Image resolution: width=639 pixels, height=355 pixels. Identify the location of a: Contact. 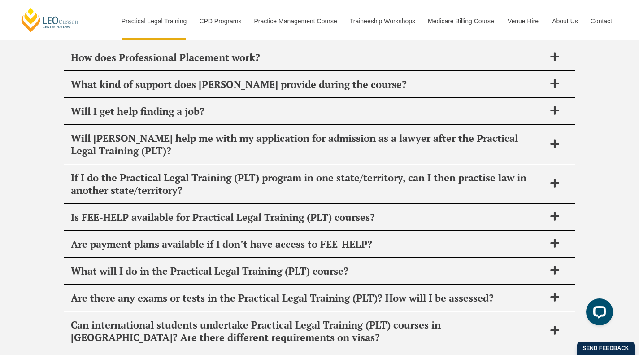
(601, 21).